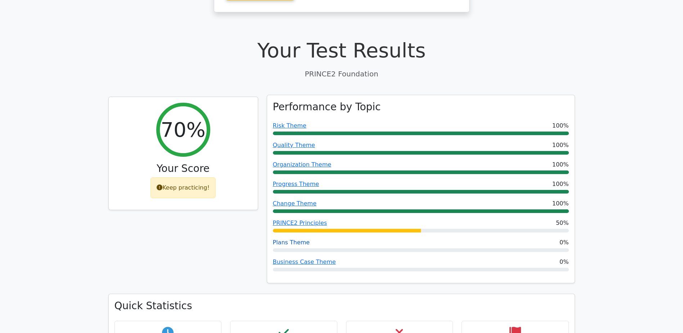 This screenshot has height=333, width=683. Describe the element at coordinates (289, 125) in the screenshot. I see `a: Risk Theme` at that location.